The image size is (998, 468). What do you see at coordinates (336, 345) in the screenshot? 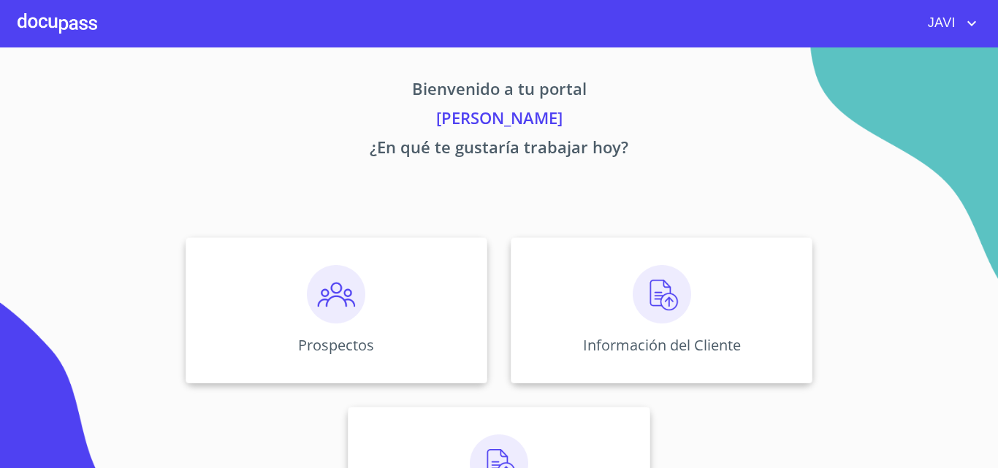
I see `p: Prospectos` at bounding box center [336, 345].